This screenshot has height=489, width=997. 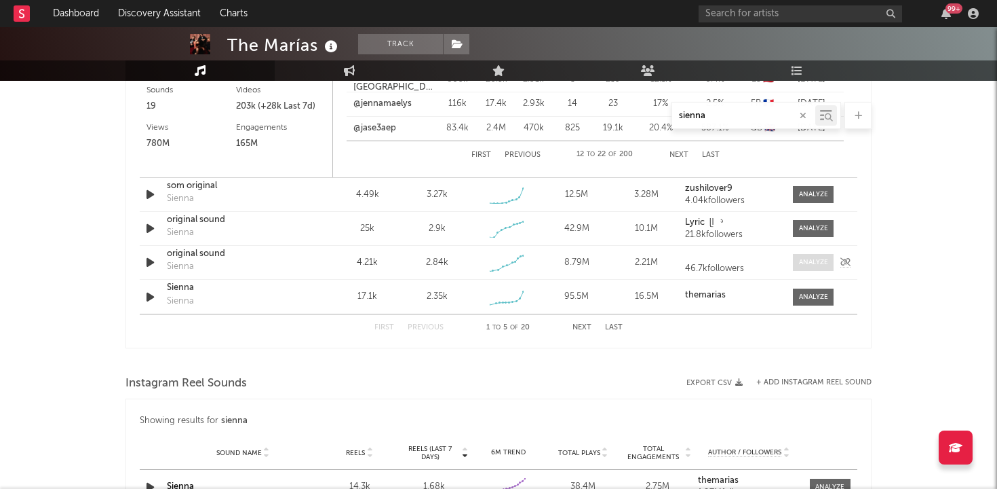 I want to click on div: 19, so click(x=191, y=107).